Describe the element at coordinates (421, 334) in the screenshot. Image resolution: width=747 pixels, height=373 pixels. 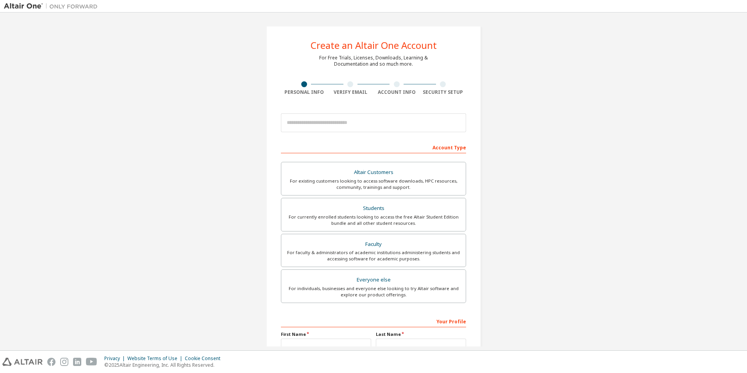
I see `label: Last Name` at that location.